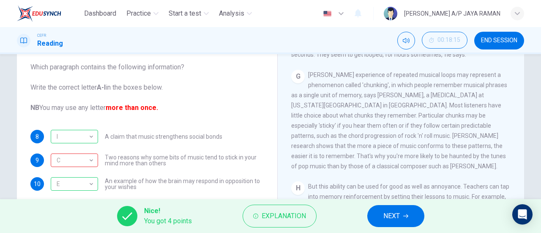 This screenshot has height=233, width=541. I want to click on a: EduSynch logo, so click(49, 14).